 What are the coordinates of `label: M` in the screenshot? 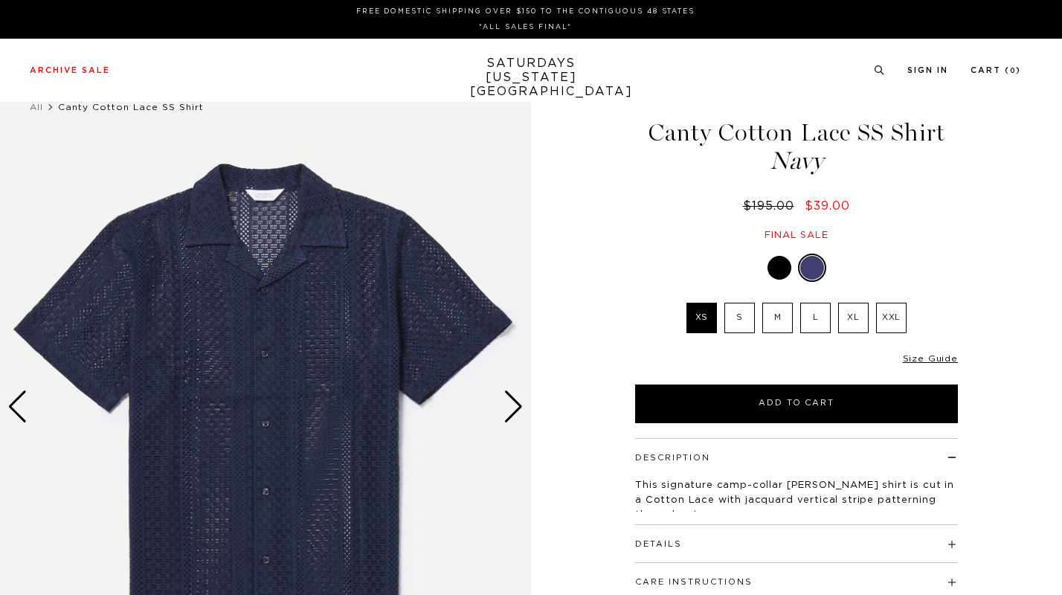 It's located at (777, 318).